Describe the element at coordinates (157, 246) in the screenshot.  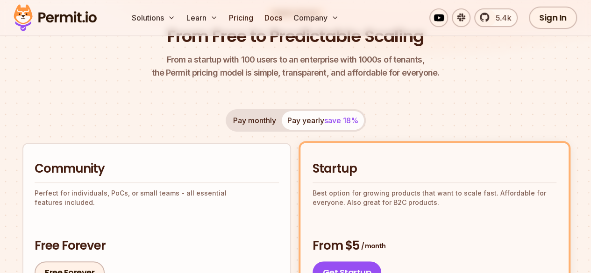
I see `h3: Free Forever` at that location.